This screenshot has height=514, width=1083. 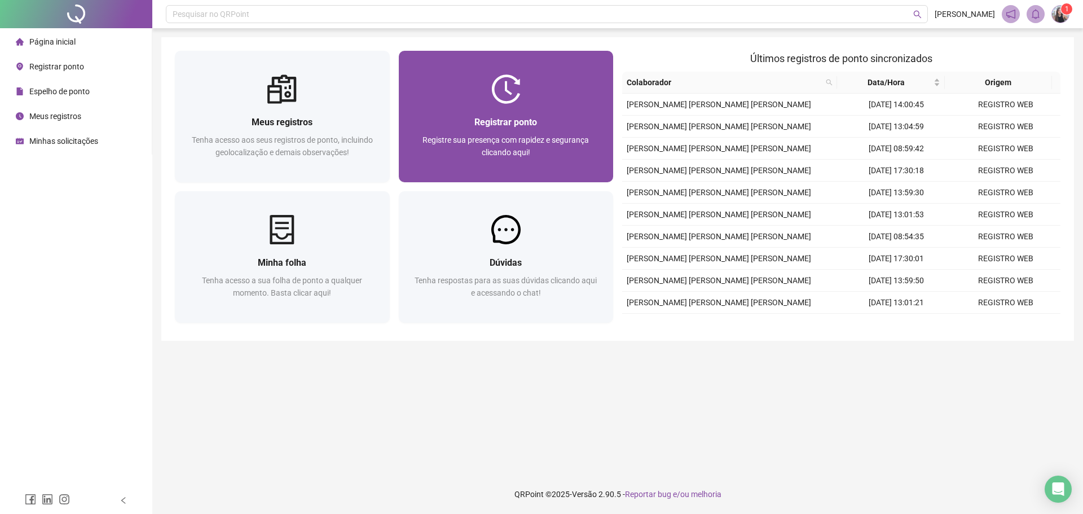 What do you see at coordinates (20, 91) in the screenshot?
I see `span: file` at bounding box center [20, 91].